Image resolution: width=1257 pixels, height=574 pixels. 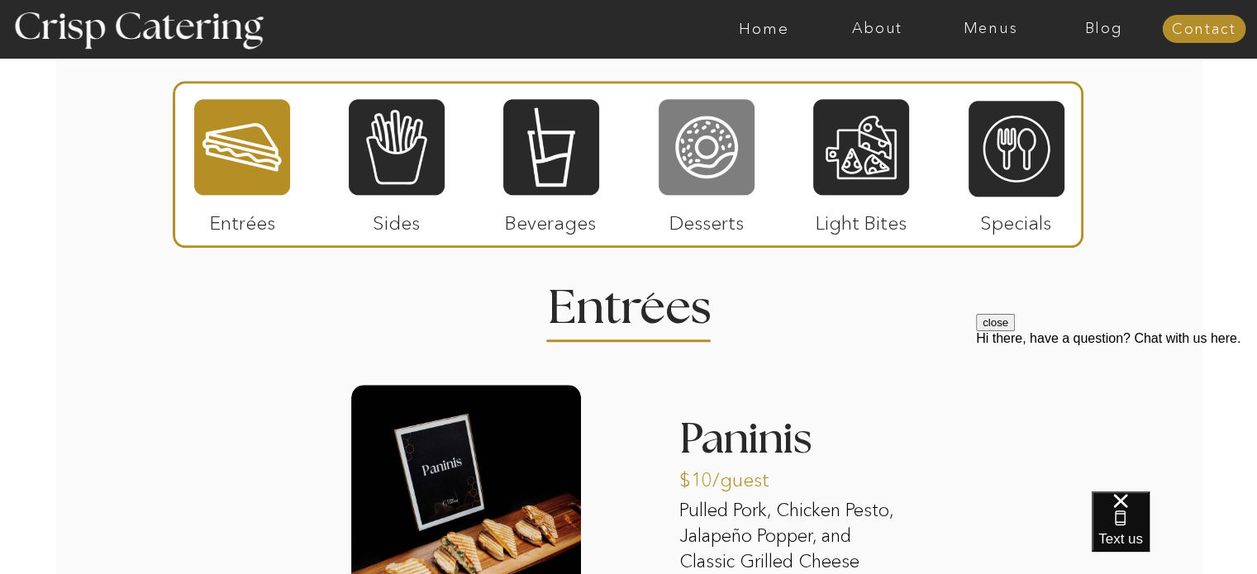 What do you see at coordinates (877, 29) in the screenshot?
I see `a: About` at bounding box center [877, 29].